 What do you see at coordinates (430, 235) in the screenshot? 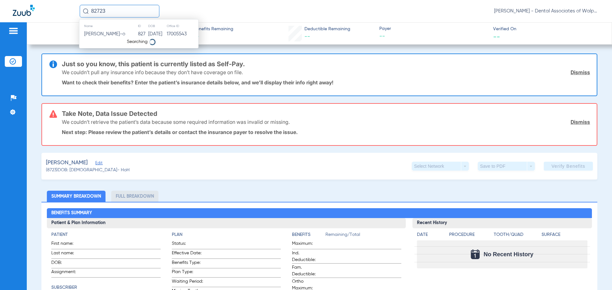
I see `h4: Date` at bounding box center [430, 235].